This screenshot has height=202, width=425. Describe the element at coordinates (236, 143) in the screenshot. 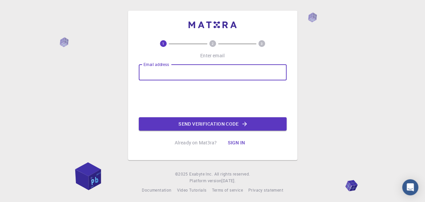

I see `button: Sign in` at that location.